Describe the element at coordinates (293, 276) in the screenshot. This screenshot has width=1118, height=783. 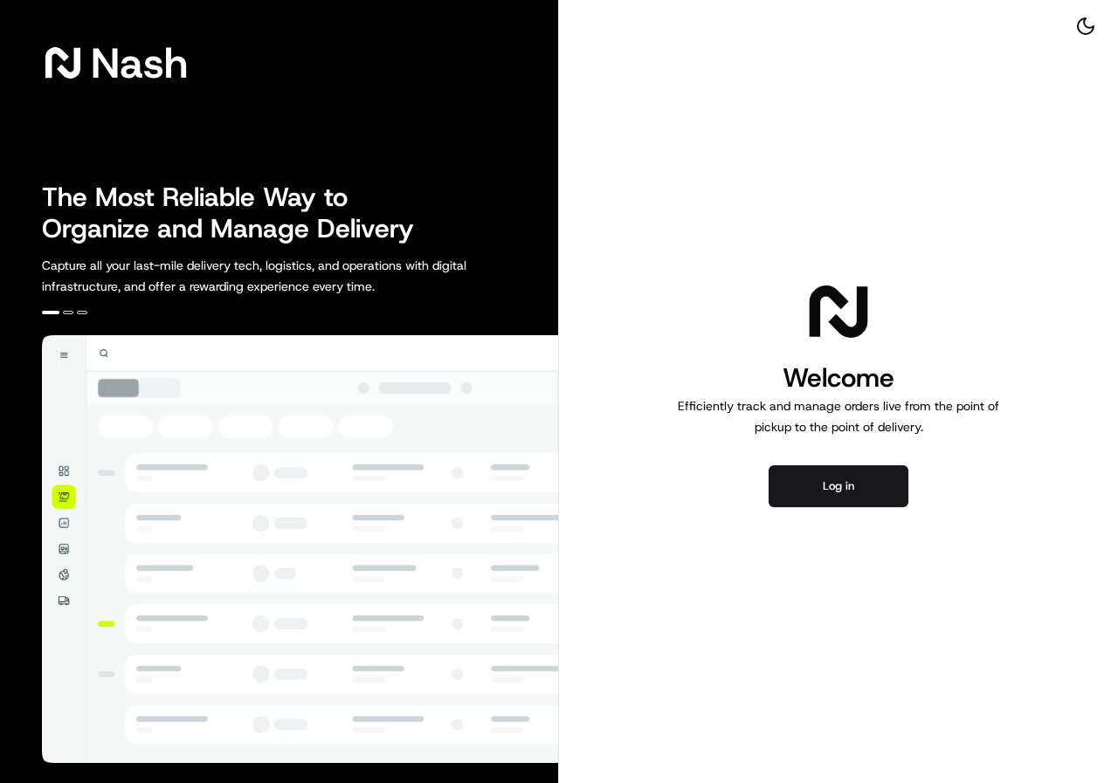
I see `p: Capture all your last-mile delivery tech, logistics, and operations with digital infrastructure, ...` at that location.